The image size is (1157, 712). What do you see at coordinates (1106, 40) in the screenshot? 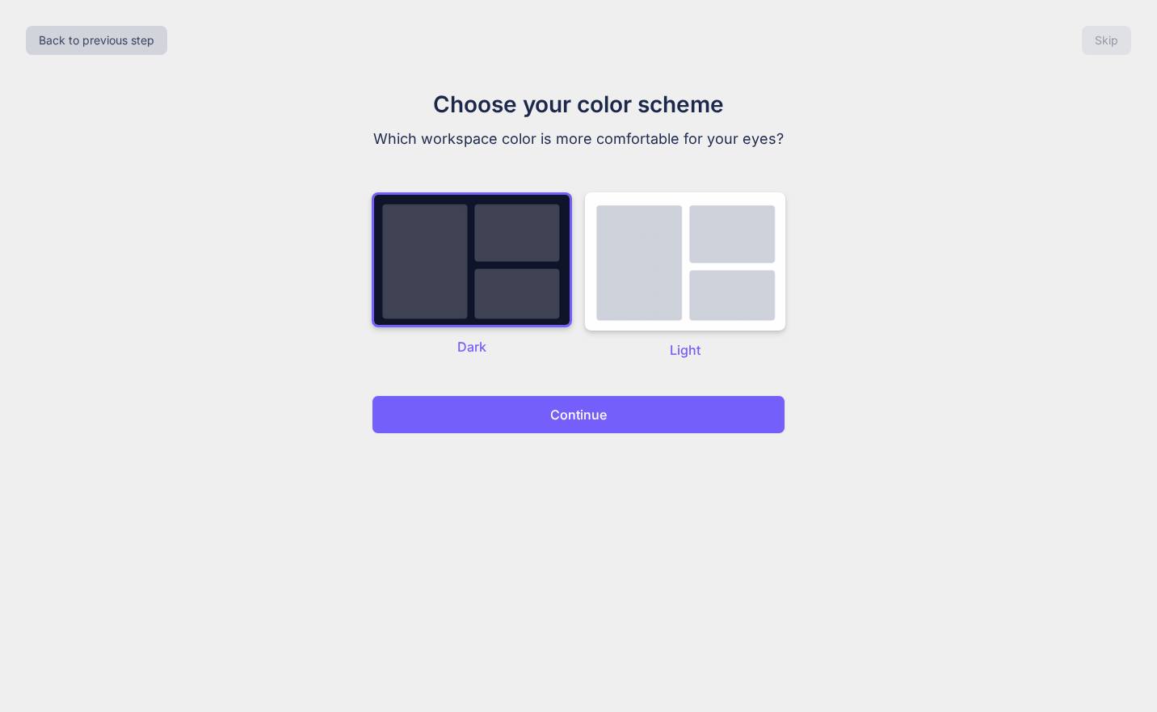
I see `button: Skip` at bounding box center [1106, 40].